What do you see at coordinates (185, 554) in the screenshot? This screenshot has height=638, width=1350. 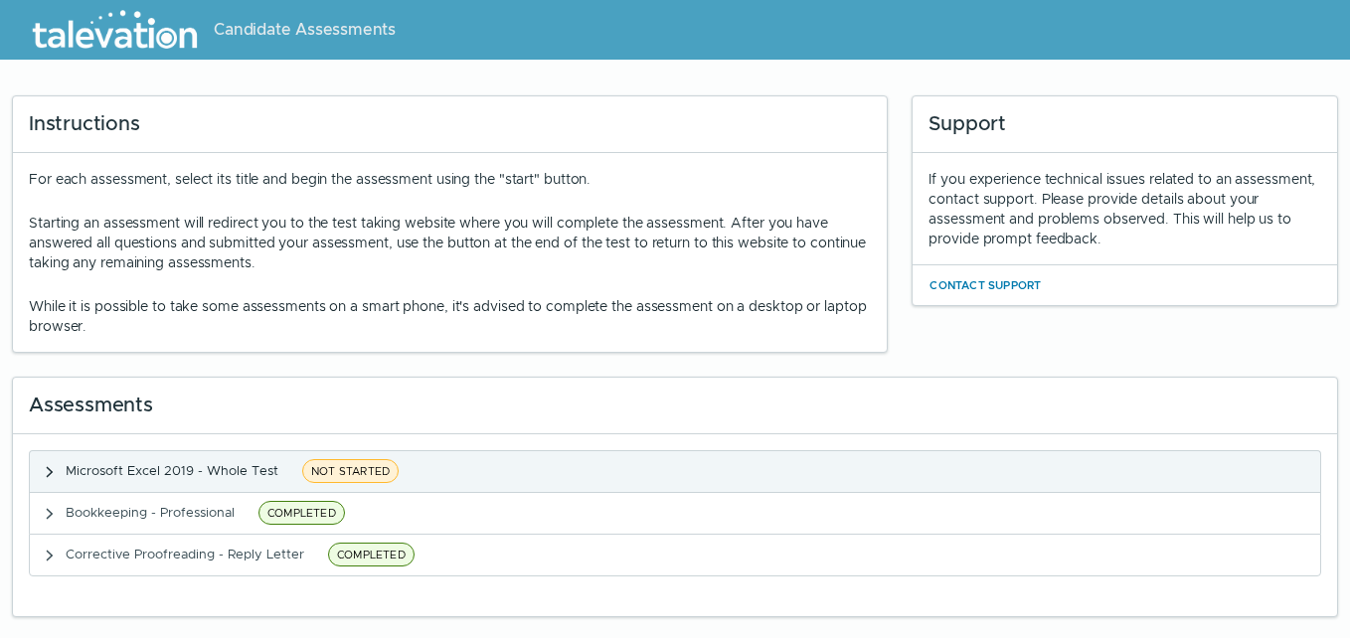 I see `span: Corrective Proofreading - Reply Letter` at bounding box center [185, 554].